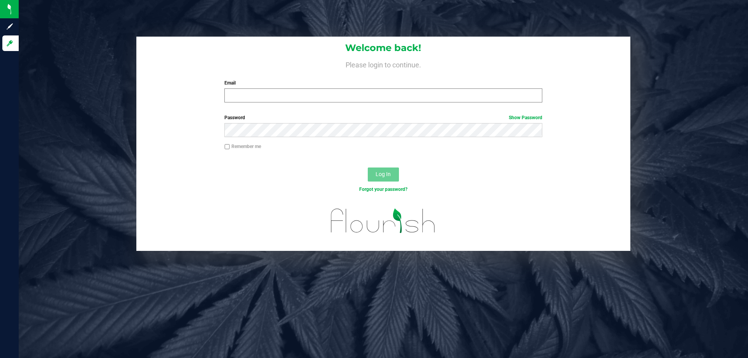  What do you see at coordinates (383, 221) in the screenshot?
I see `img: flourish_logo.svg` at bounding box center [383, 221].